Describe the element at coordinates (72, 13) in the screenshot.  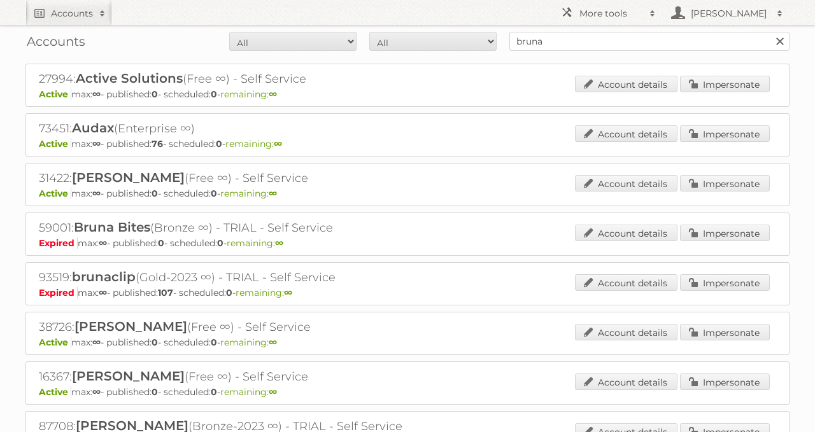
I see `h2: Accounts` at that location.